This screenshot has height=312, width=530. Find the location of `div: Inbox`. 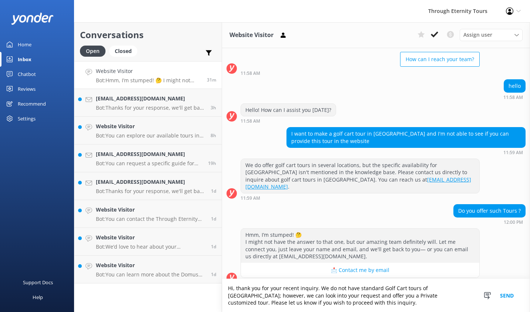

div: Inbox is located at coordinates (24, 59).